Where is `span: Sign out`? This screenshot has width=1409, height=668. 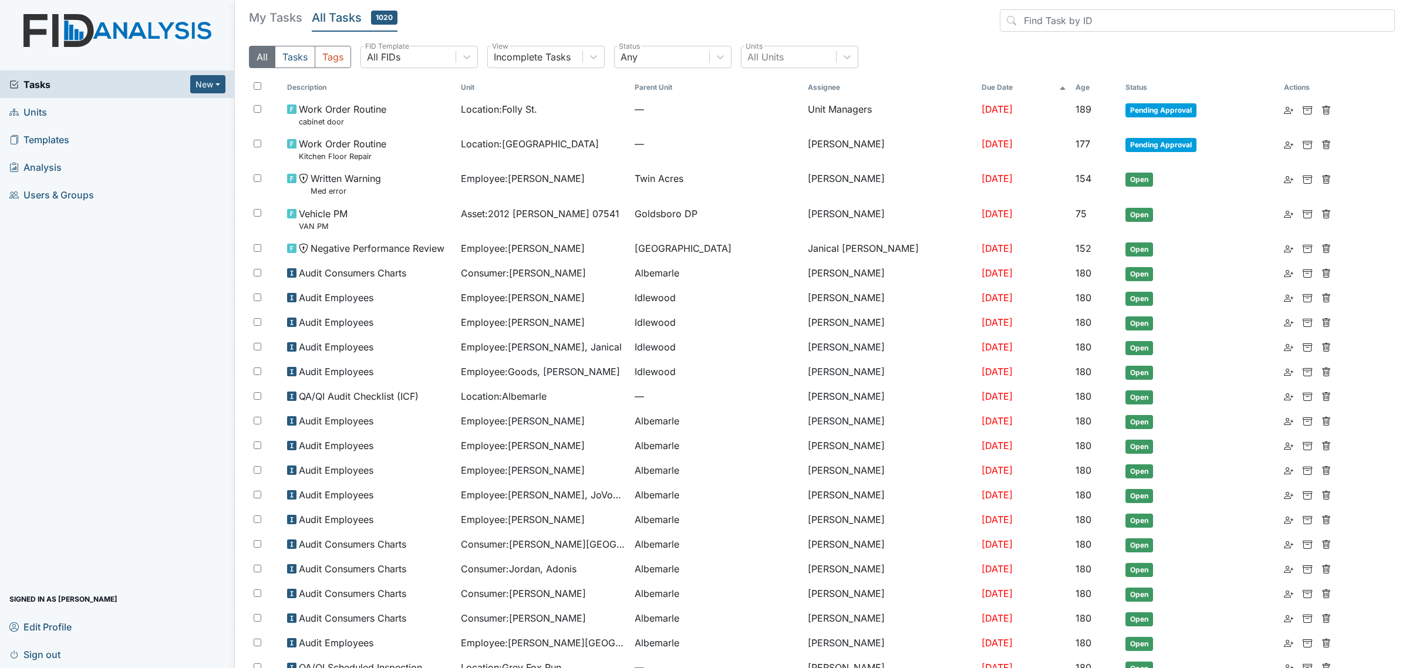 span: Sign out is located at coordinates (35, 654).